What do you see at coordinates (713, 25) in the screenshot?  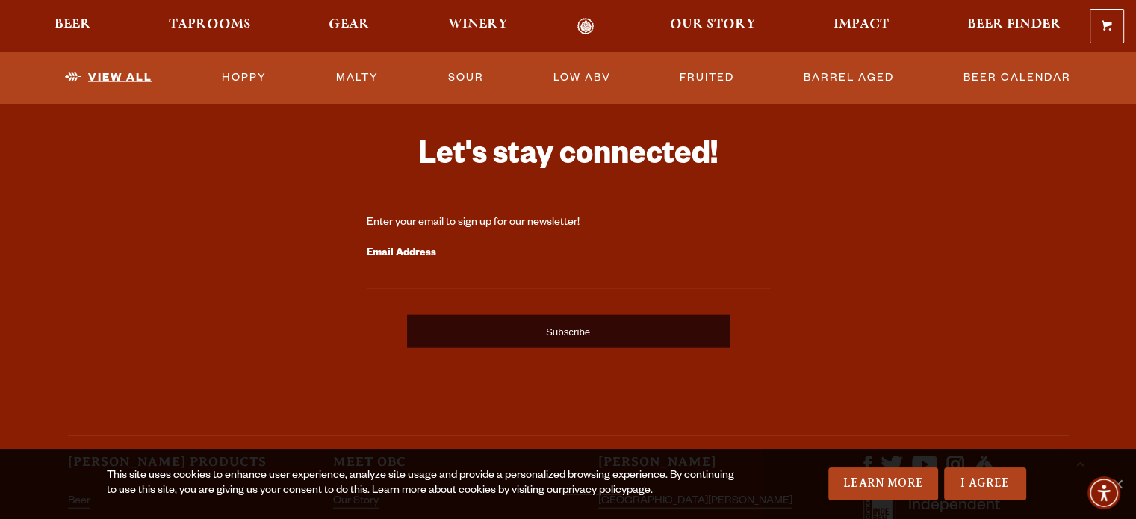 I see `span: Our Story` at bounding box center [713, 25].